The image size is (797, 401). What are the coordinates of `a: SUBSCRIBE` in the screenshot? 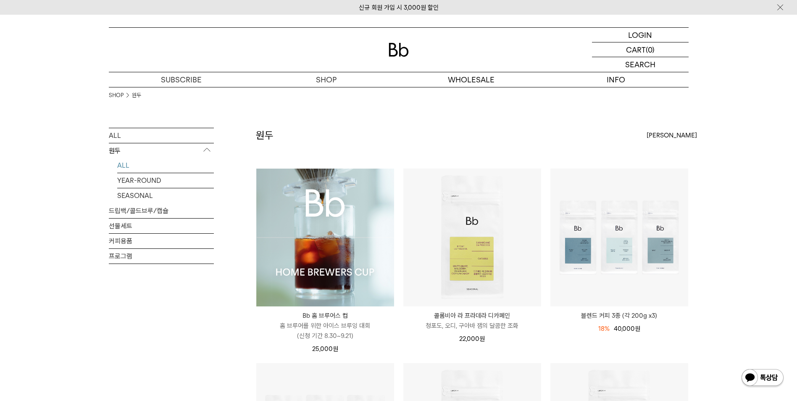 It's located at (181, 79).